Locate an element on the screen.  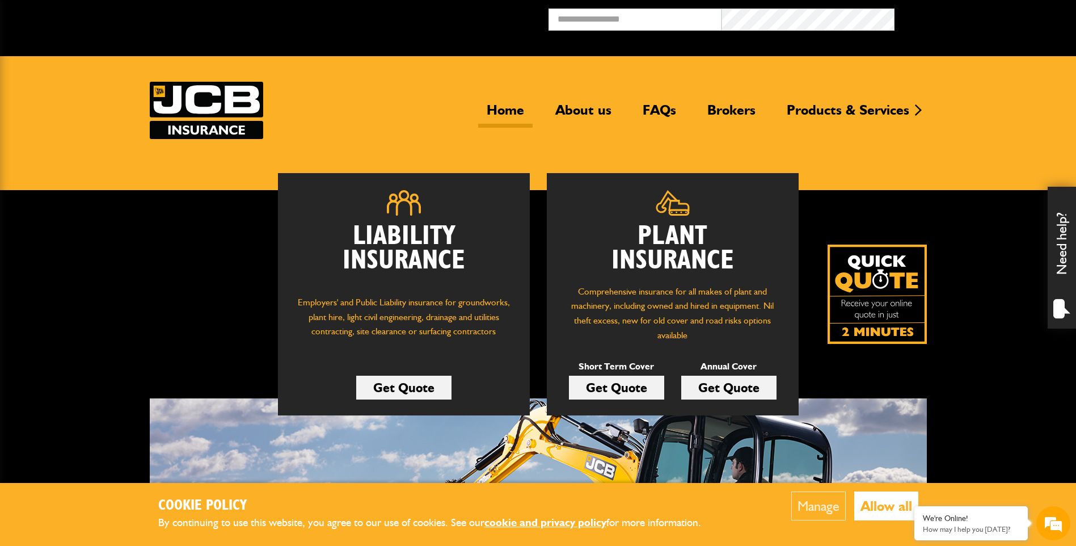
a: FAQs is located at coordinates (659, 115).